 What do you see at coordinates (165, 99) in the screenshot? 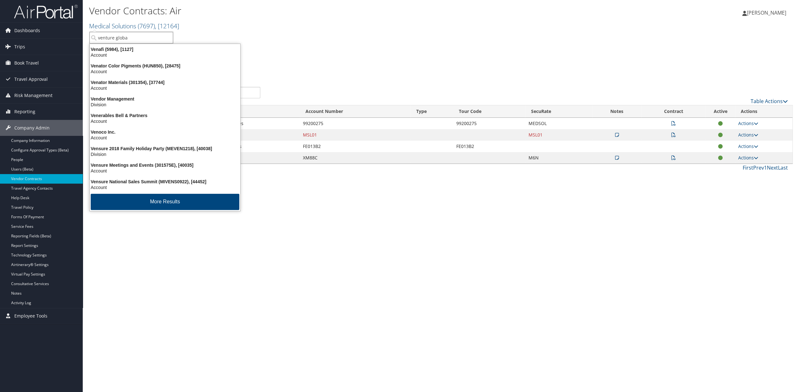
I see `div: Vendor Management` at bounding box center [165, 99].